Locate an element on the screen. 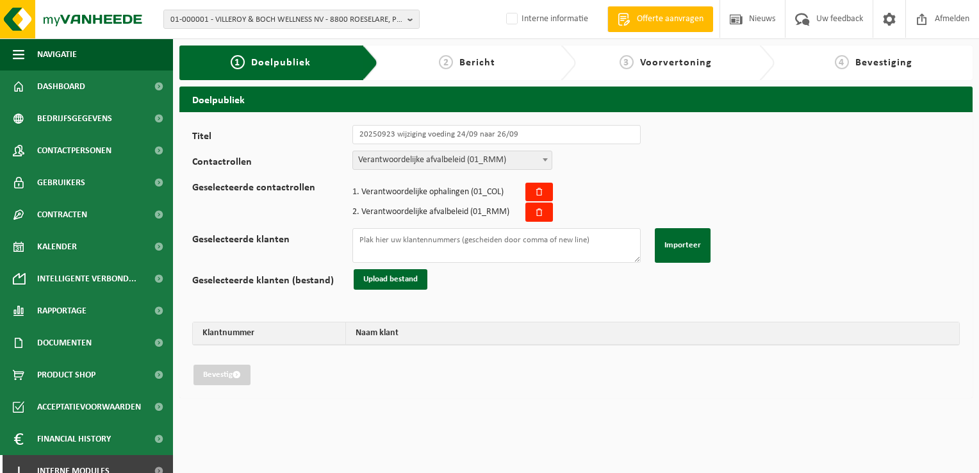 The width and height of the screenshot is (979, 473). span: Kalender is located at coordinates (57, 247).